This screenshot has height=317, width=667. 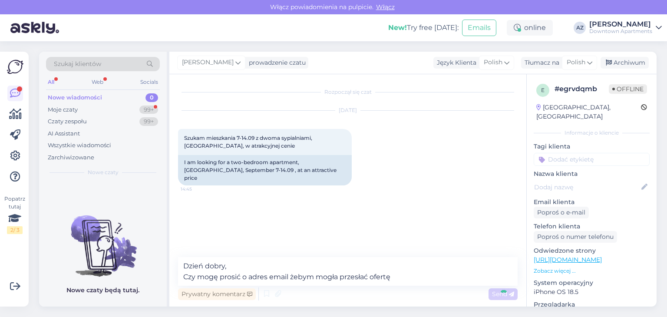 I want to click on div: Web, so click(x=97, y=82).